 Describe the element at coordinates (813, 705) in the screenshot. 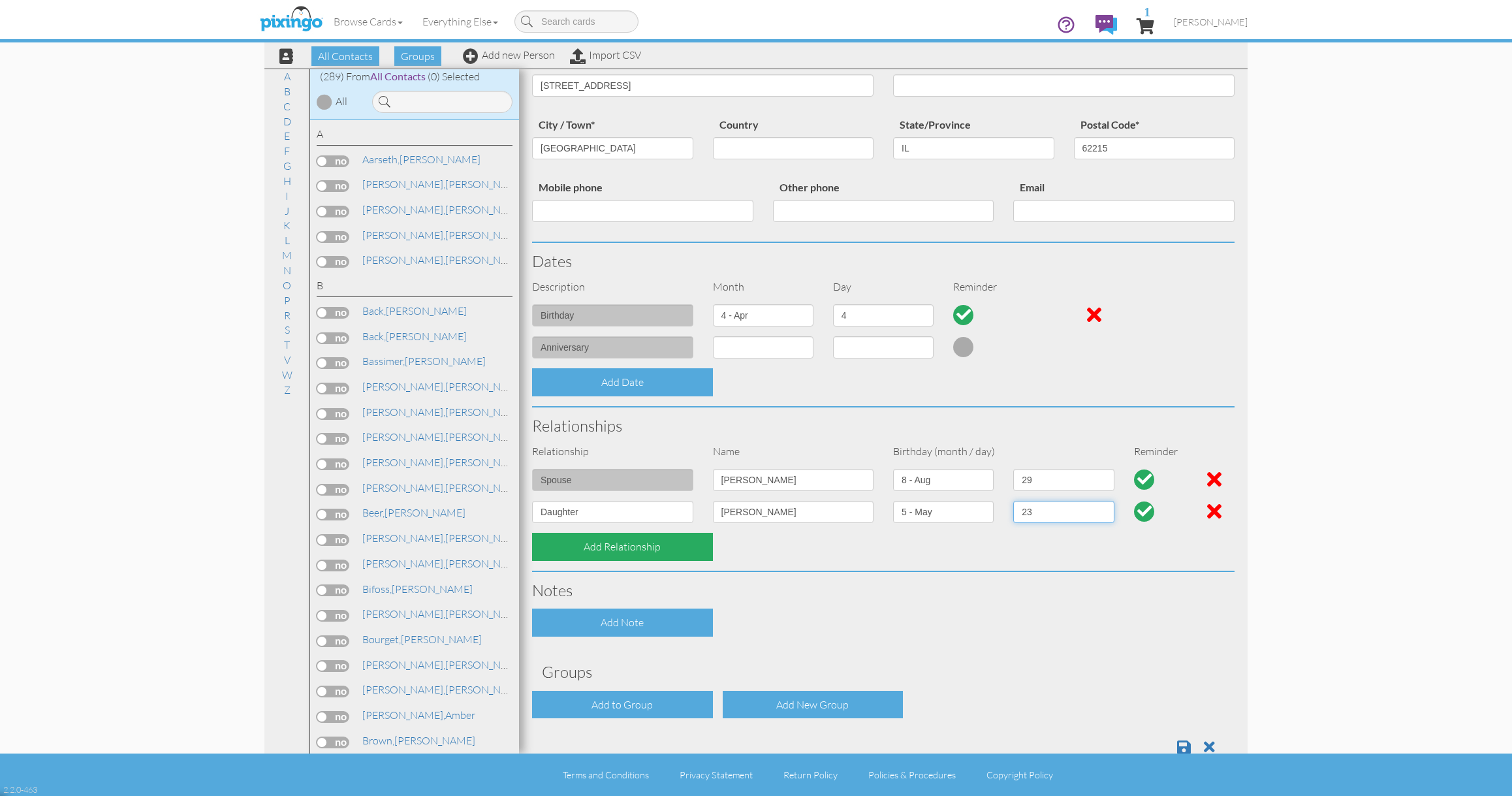

I see `div: Add New Group` at that location.